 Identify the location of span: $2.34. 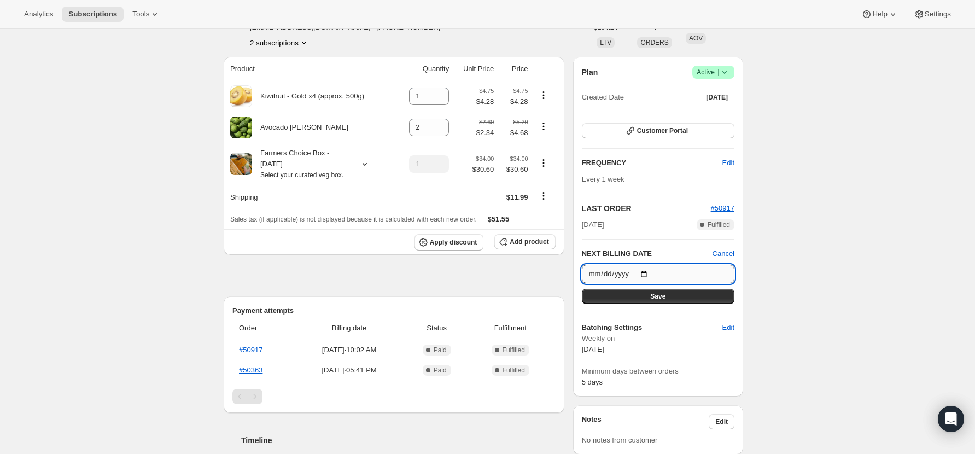
(485, 133).